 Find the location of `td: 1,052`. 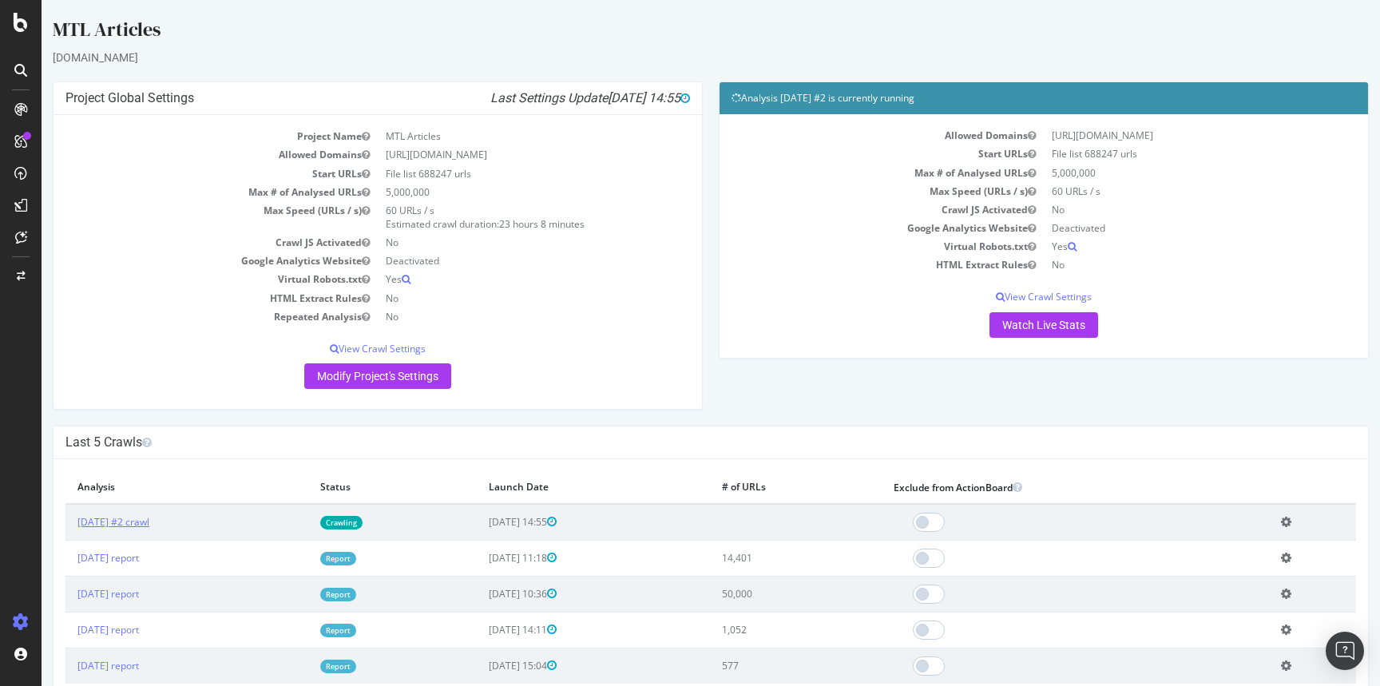

td: 1,052 is located at coordinates (755, 629).